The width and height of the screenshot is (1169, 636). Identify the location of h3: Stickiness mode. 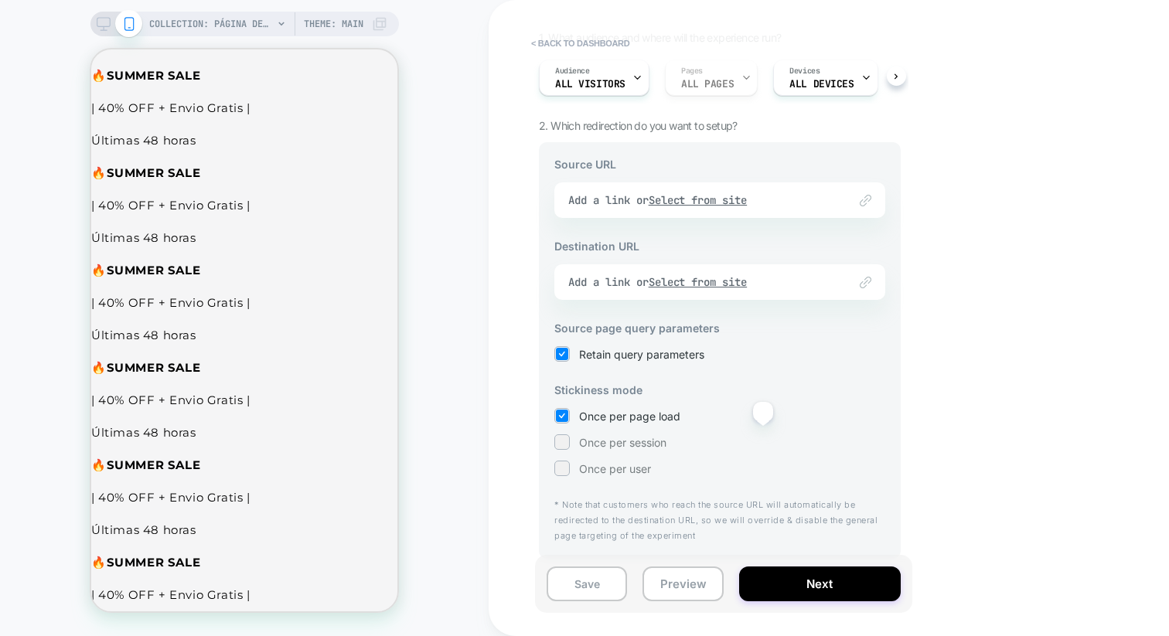
(720, 390).